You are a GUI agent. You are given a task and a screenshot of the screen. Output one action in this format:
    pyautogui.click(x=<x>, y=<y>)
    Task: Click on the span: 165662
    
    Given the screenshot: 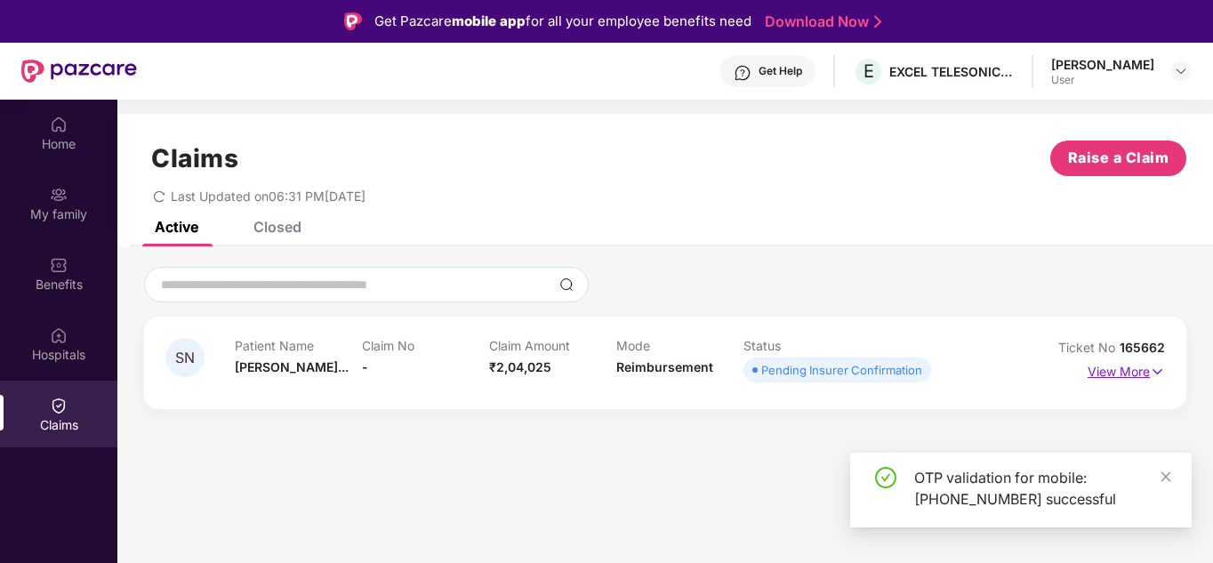 What is the action you would take?
    pyautogui.click(x=1142, y=347)
    